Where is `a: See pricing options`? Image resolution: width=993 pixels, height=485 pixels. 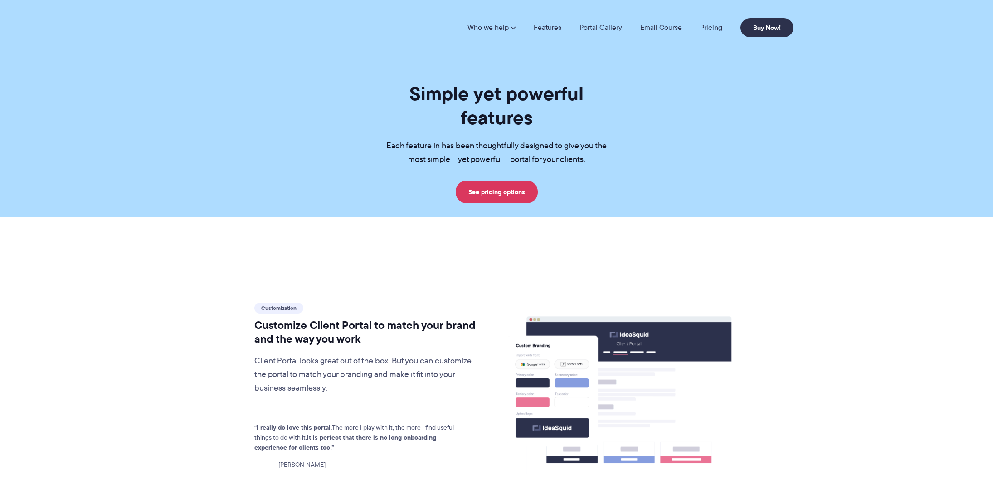 a: See pricing options is located at coordinates (496, 192).